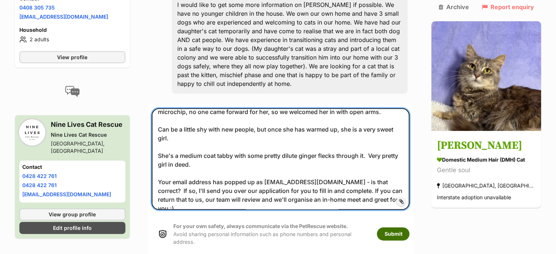 The width and height of the screenshot is (556, 254). Describe the element at coordinates (261, 226) in the screenshot. I see `strong: For your own safety, always communicate via the PetRescue website.` at that location.